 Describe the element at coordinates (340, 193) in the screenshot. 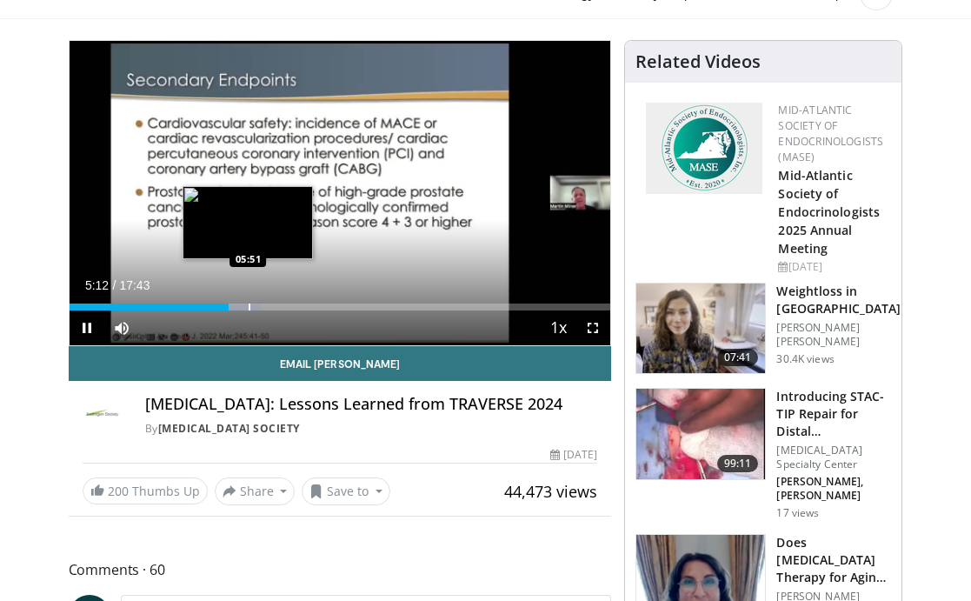

I see `video-js: Video Player` at that location.